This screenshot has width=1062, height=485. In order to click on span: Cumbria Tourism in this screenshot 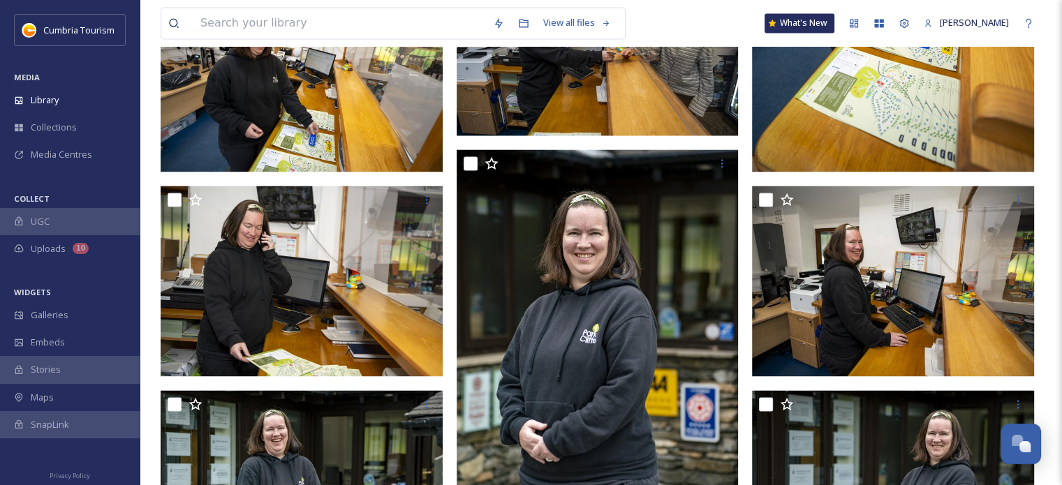, I will do `click(79, 30)`.